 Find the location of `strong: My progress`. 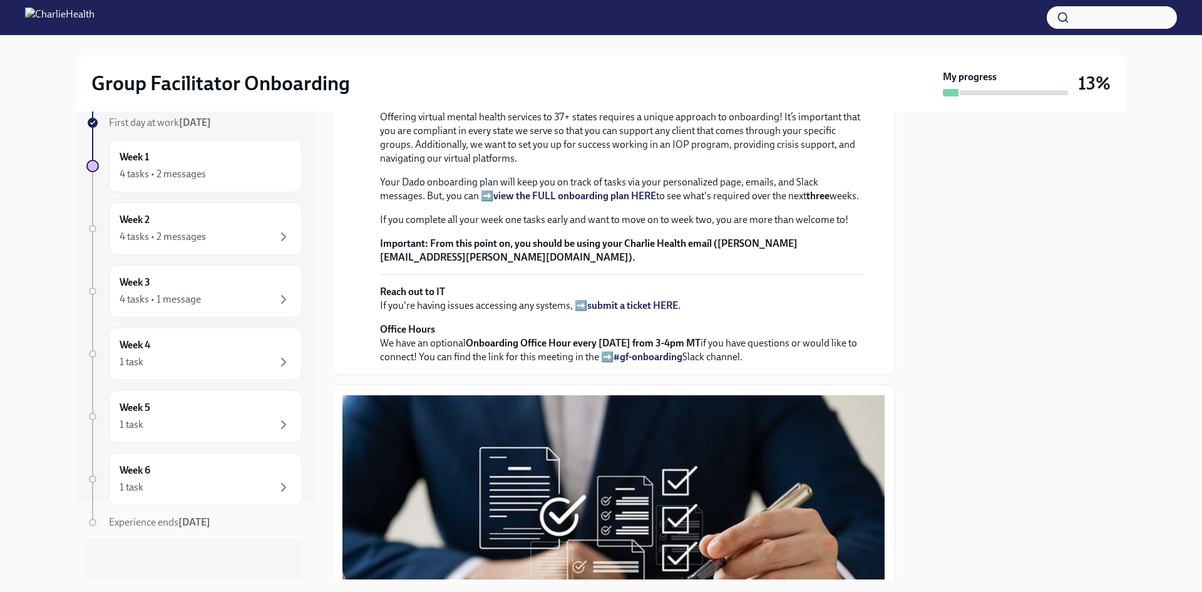

strong: My progress is located at coordinates (970, 77).